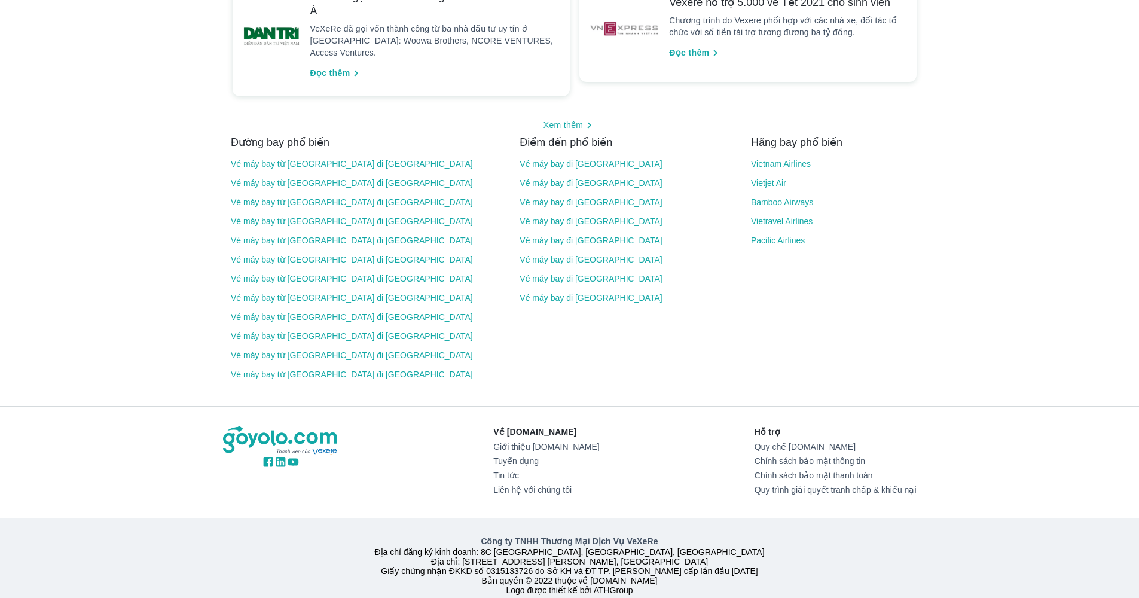 This screenshot has height=598, width=1139. Describe the element at coordinates (627, 142) in the screenshot. I see `div: Điểm đến phổ biến` at that location.